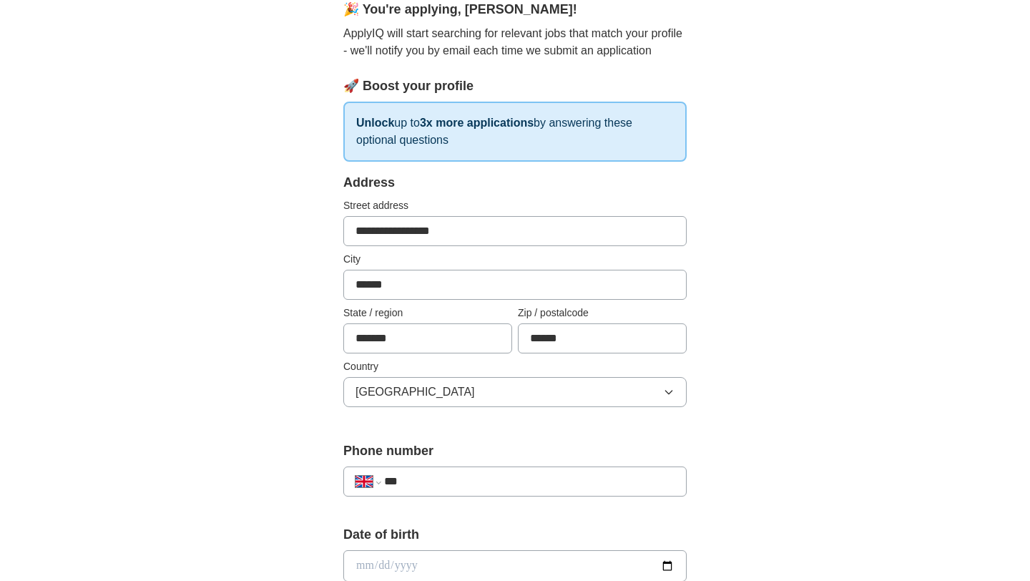 Image resolution: width=1030 pixels, height=581 pixels. I want to click on label: Zip / postalcode, so click(602, 313).